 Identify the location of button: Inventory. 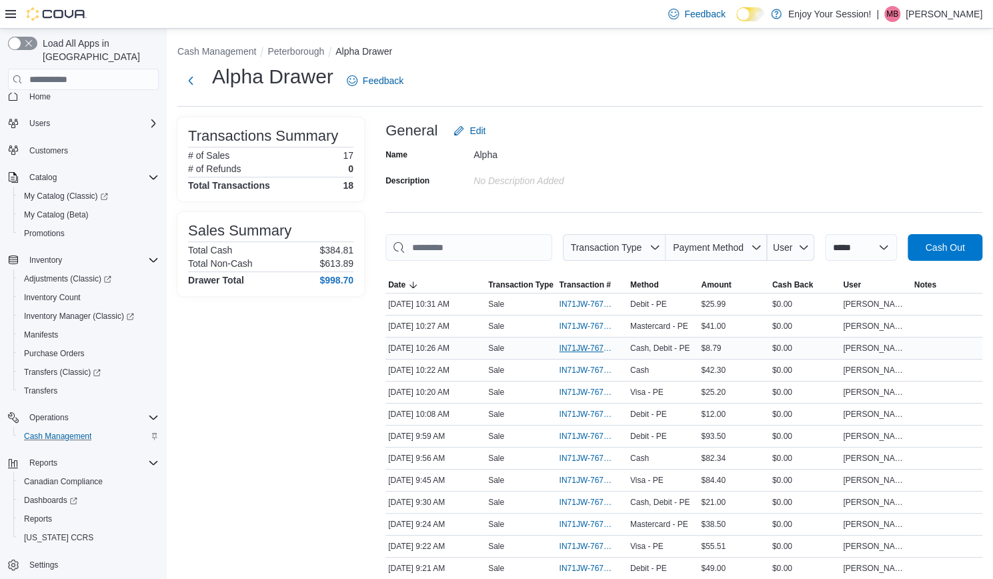
(83, 260).